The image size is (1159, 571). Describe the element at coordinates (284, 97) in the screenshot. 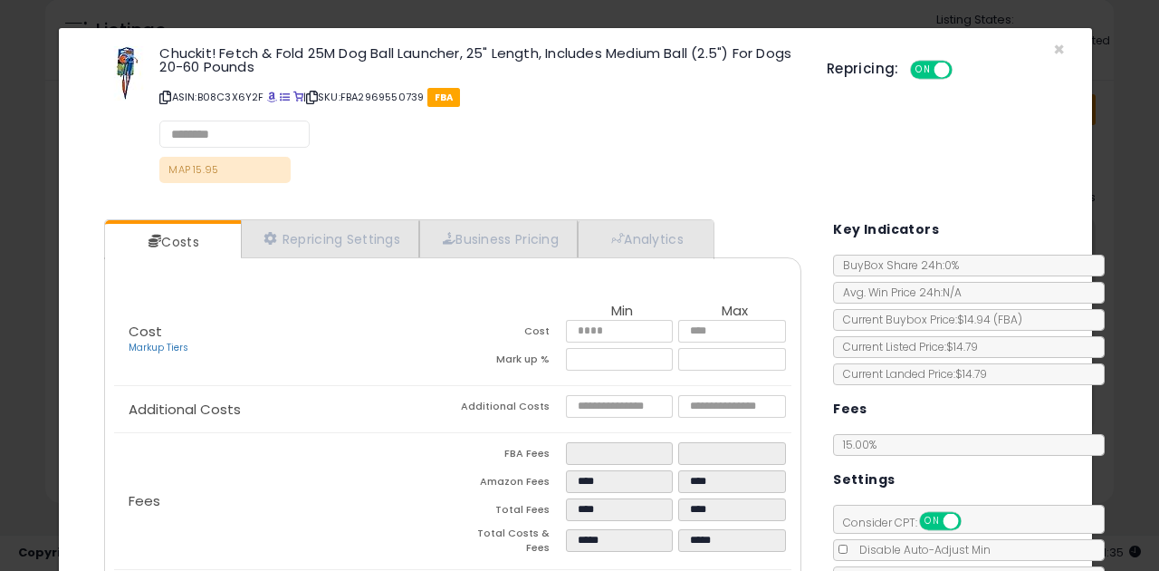

I see `a: All offer listings` at that location.